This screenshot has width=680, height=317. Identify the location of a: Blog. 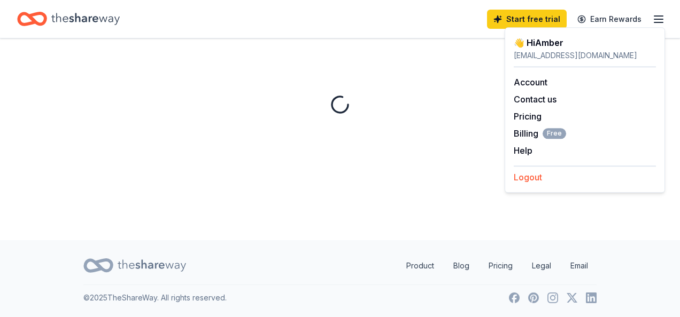
(461, 266).